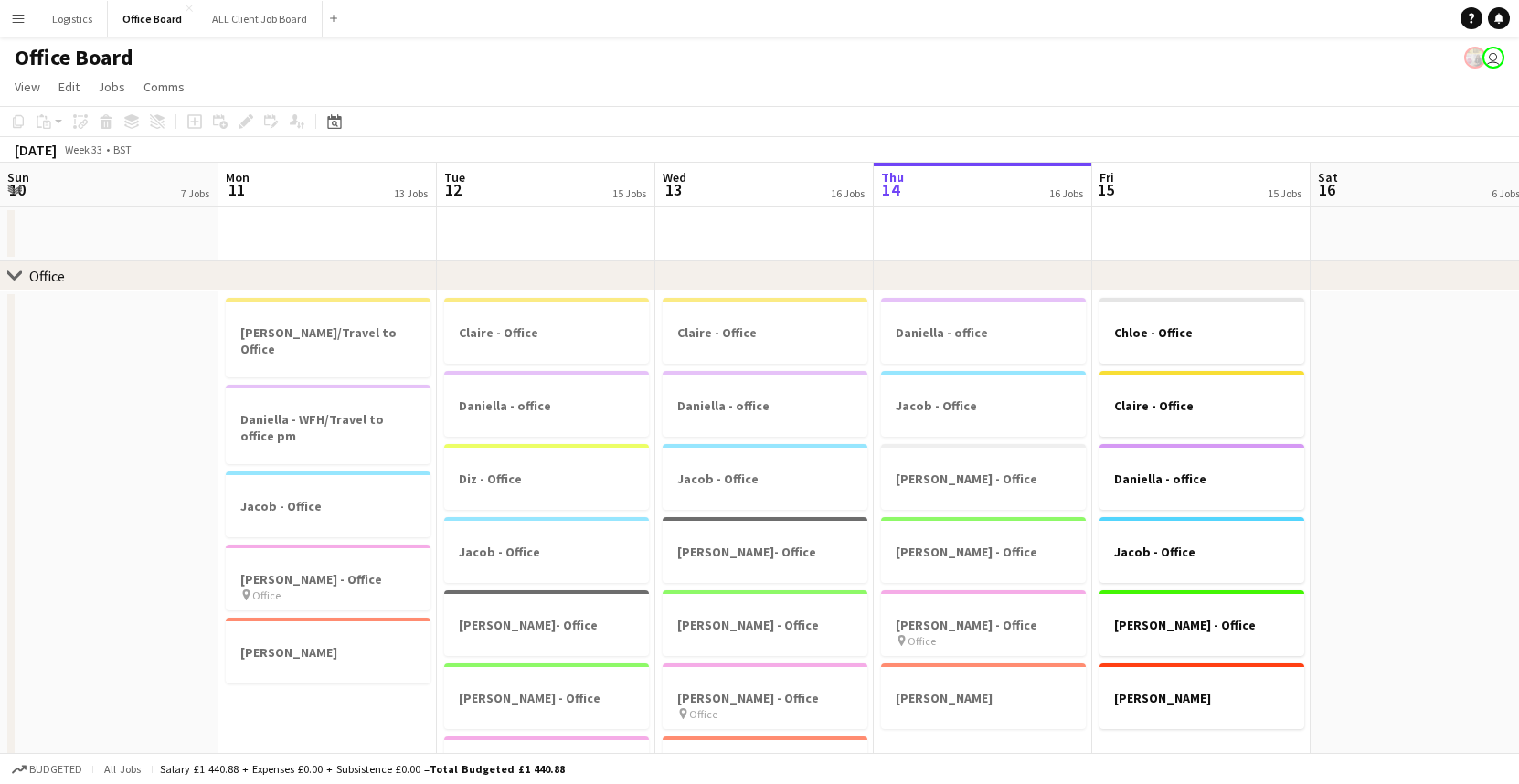  I want to click on span: 14, so click(891, 190).